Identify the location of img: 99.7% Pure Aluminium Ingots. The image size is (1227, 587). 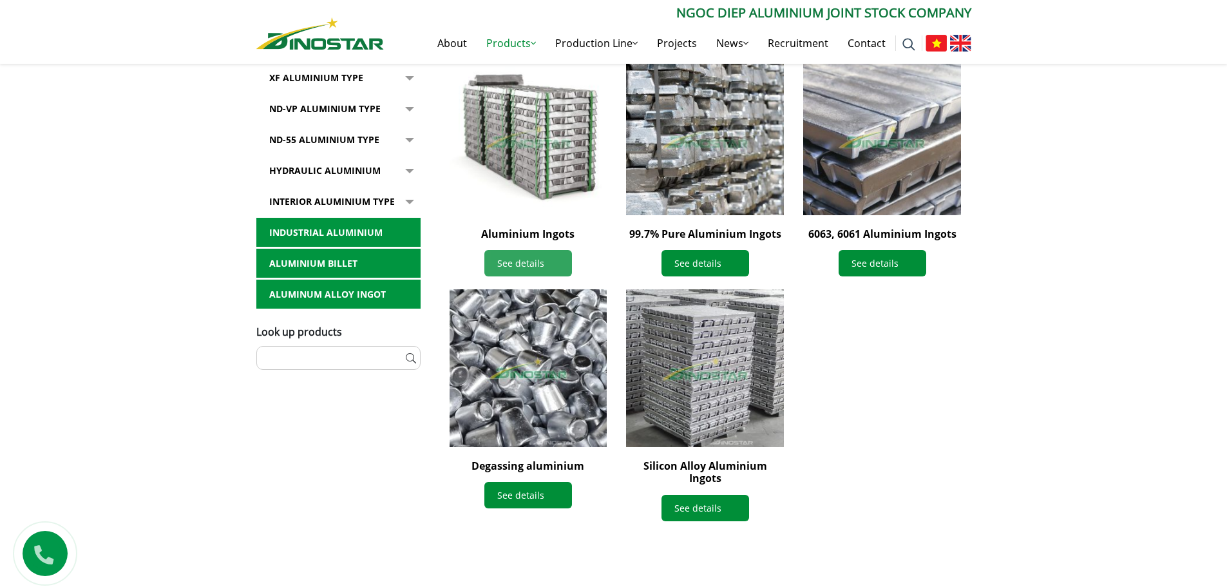
(704, 136).